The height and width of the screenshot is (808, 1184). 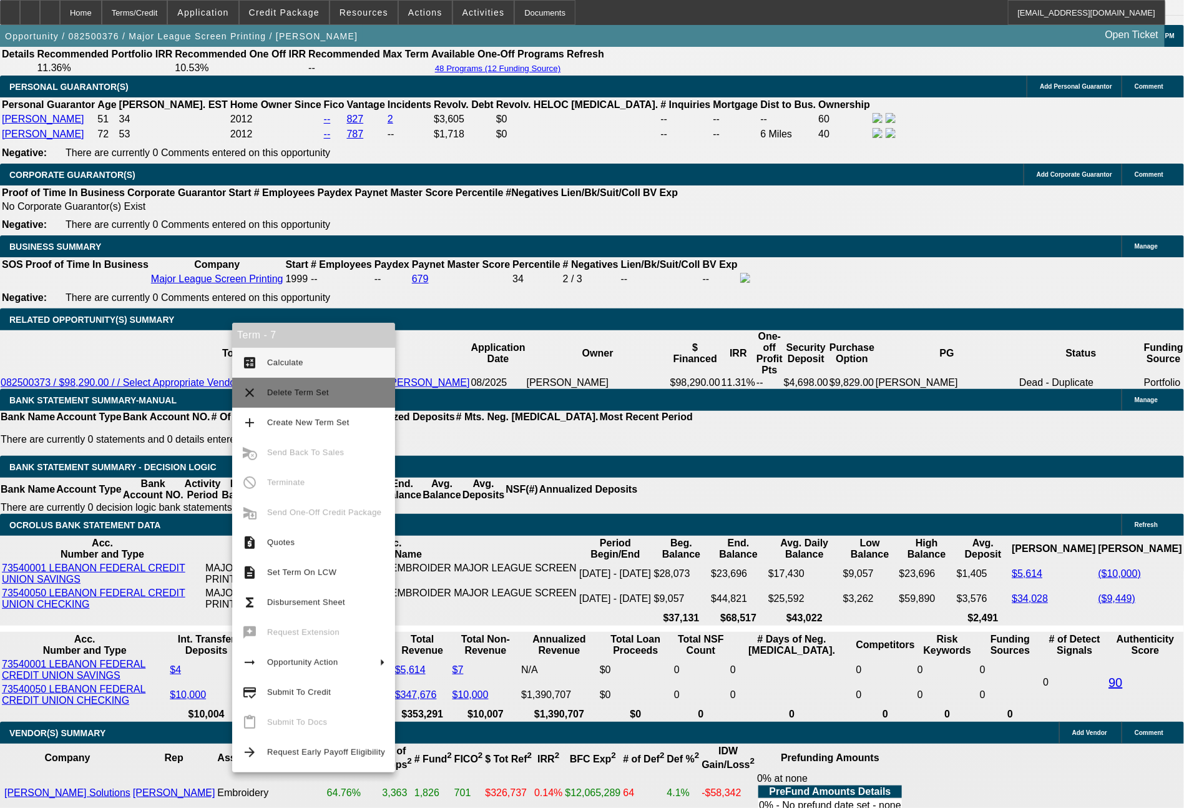 What do you see at coordinates (682, 574) in the screenshot?
I see `td: $28,073` at bounding box center [682, 574].